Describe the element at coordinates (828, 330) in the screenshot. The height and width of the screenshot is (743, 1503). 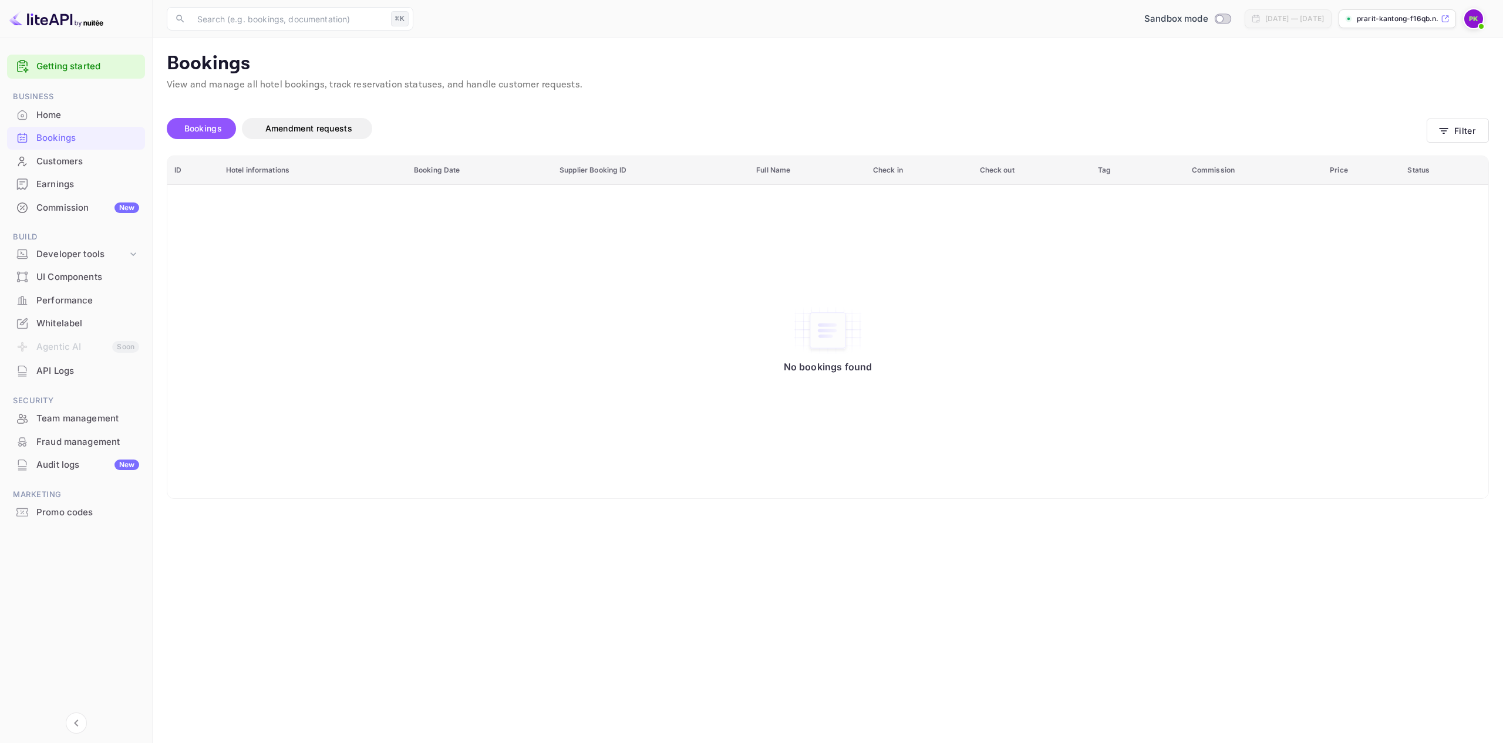
I see `img: No bookings found` at that location.